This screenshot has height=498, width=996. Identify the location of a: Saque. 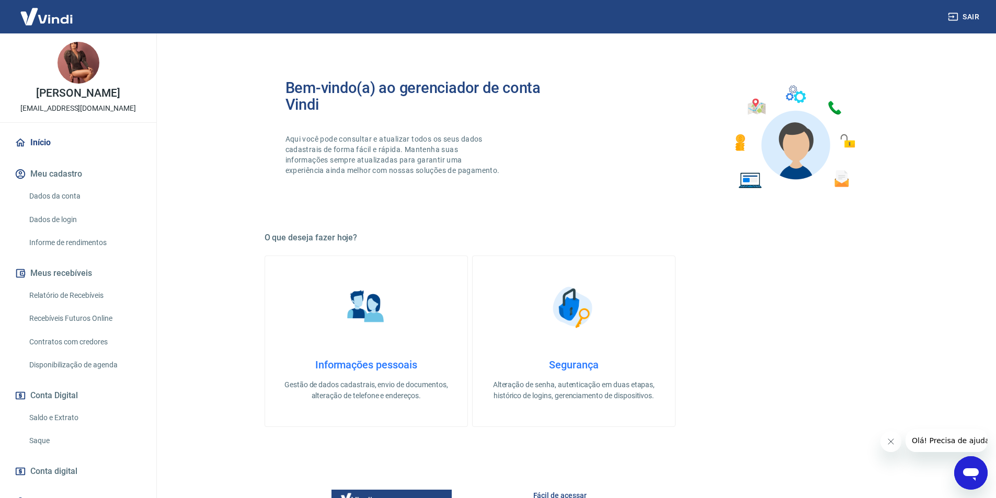
(84, 441).